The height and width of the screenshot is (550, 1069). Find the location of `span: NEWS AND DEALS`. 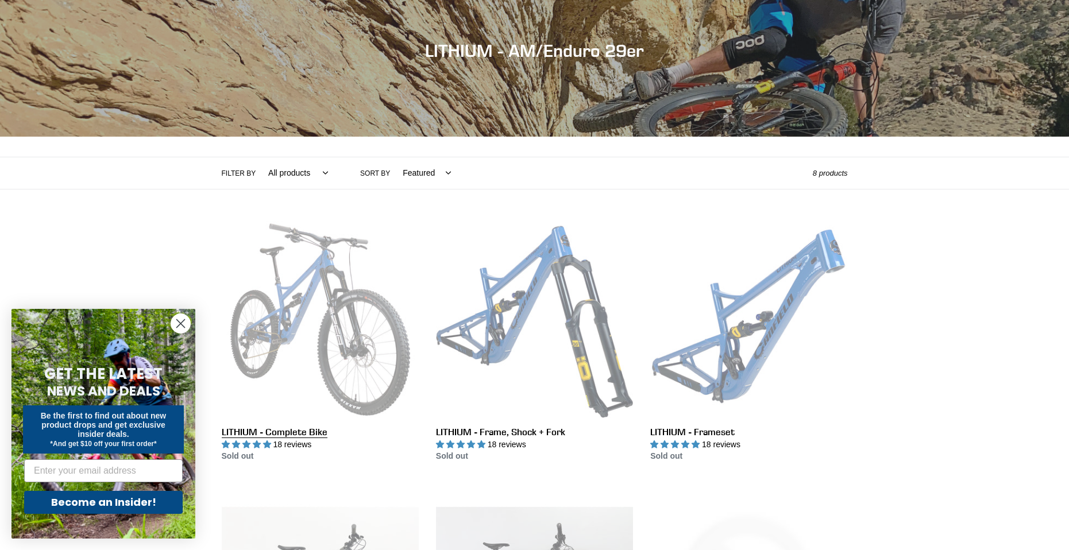

span: NEWS AND DEALS is located at coordinates (103, 391).